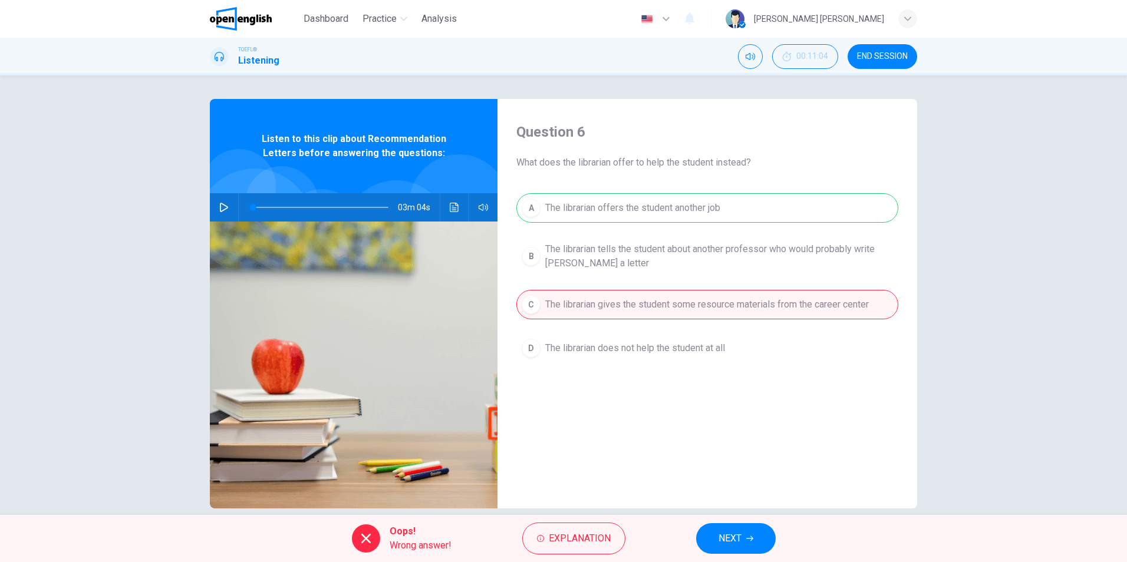 This screenshot has width=1127, height=562. I want to click on span: Practice, so click(380, 19).